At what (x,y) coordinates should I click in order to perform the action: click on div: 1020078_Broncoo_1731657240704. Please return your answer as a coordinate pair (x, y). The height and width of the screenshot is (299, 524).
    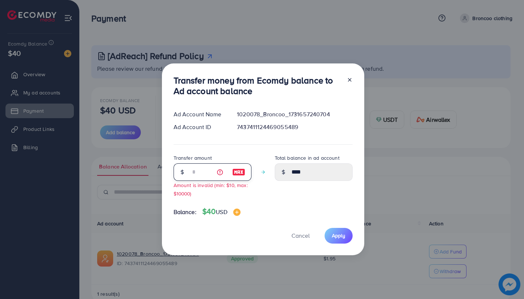
    Looking at the image, I should click on (295, 114).